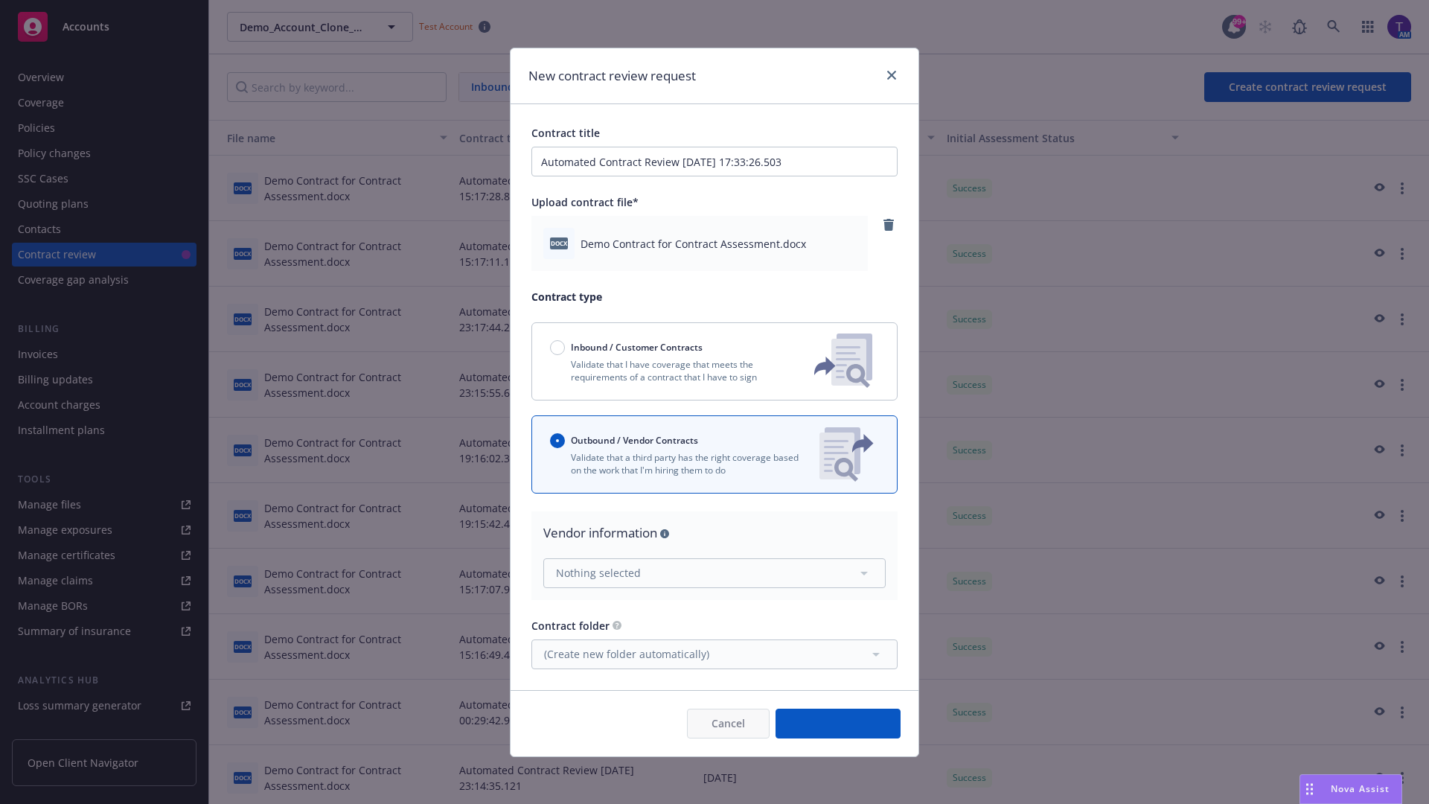  What do you see at coordinates (612, 76) in the screenshot?
I see `h1: New contract review request` at bounding box center [612, 76].